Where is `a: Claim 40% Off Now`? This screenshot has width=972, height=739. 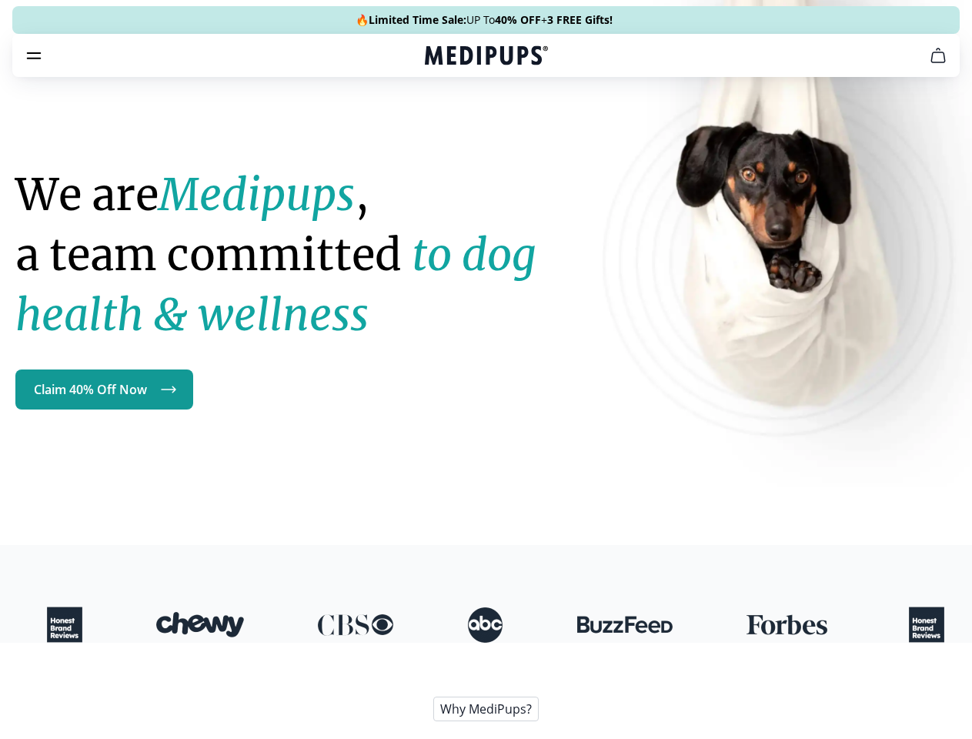
a: Claim 40% Off Now is located at coordinates (104, 389).